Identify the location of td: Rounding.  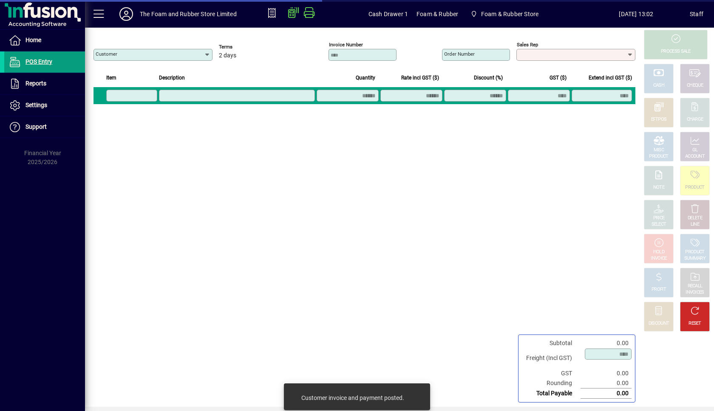
(551, 383).